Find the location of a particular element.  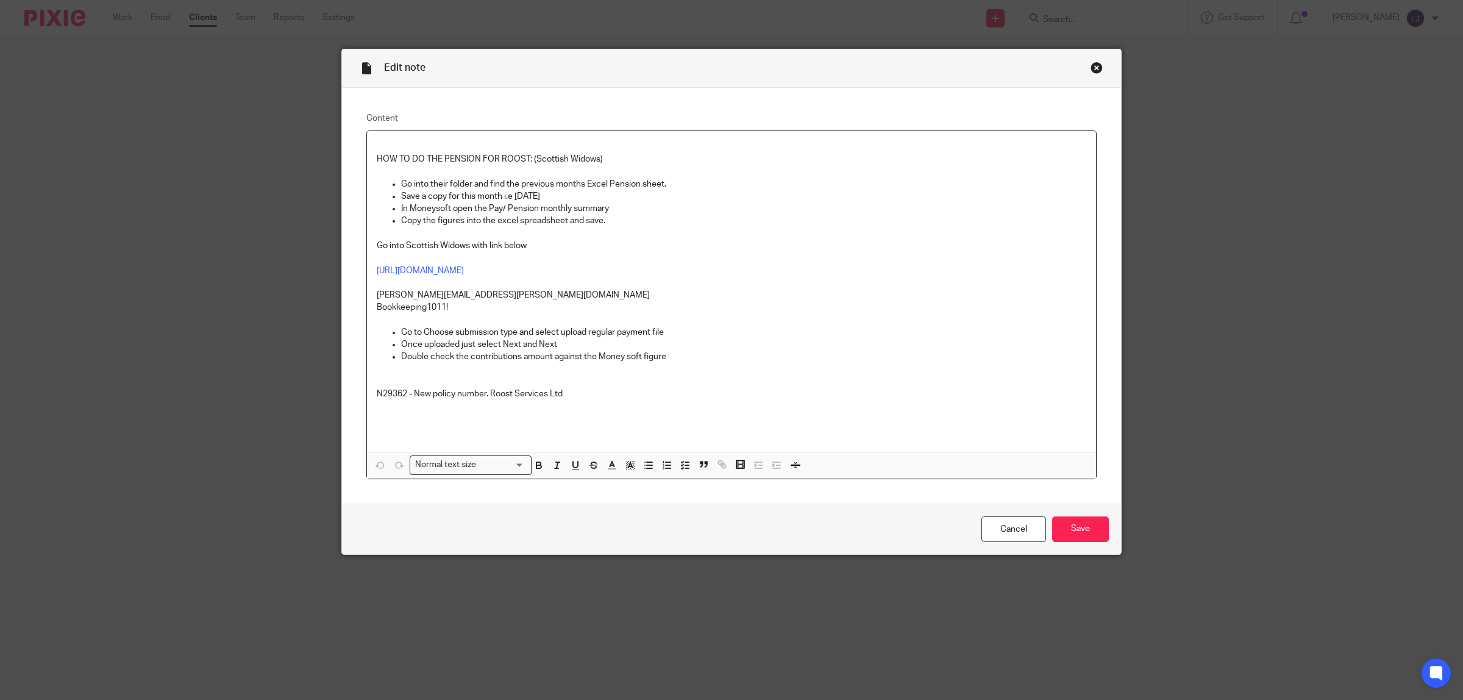

p: Double check the contributions amount against the Money soft figure is located at coordinates (744, 357).